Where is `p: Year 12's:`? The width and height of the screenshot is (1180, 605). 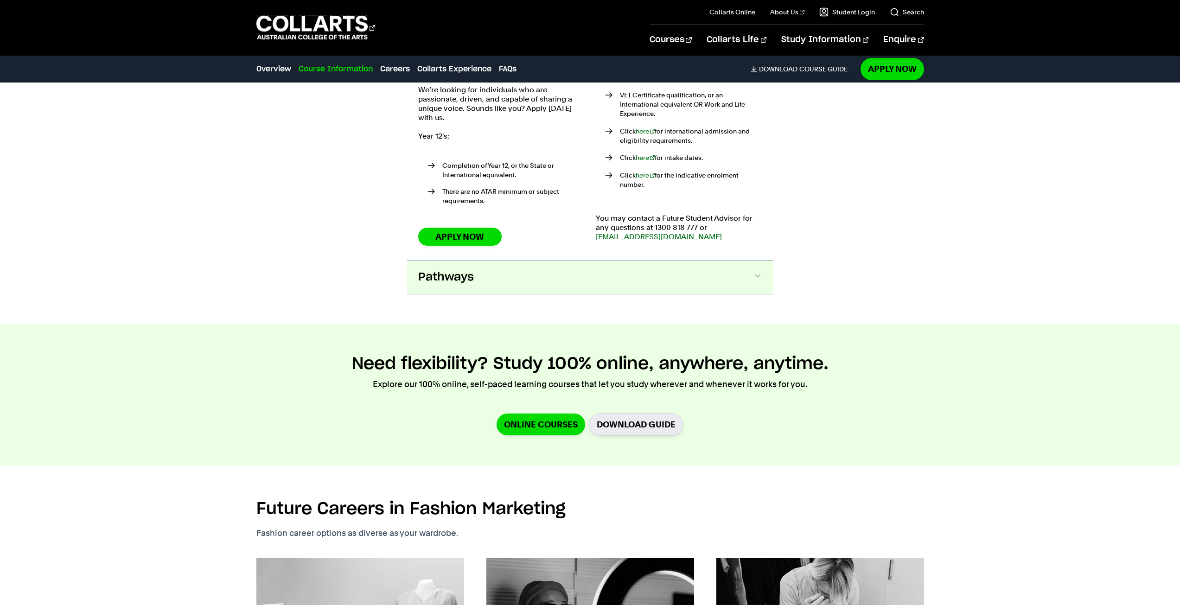 p: Year 12's: is located at coordinates (501, 136).